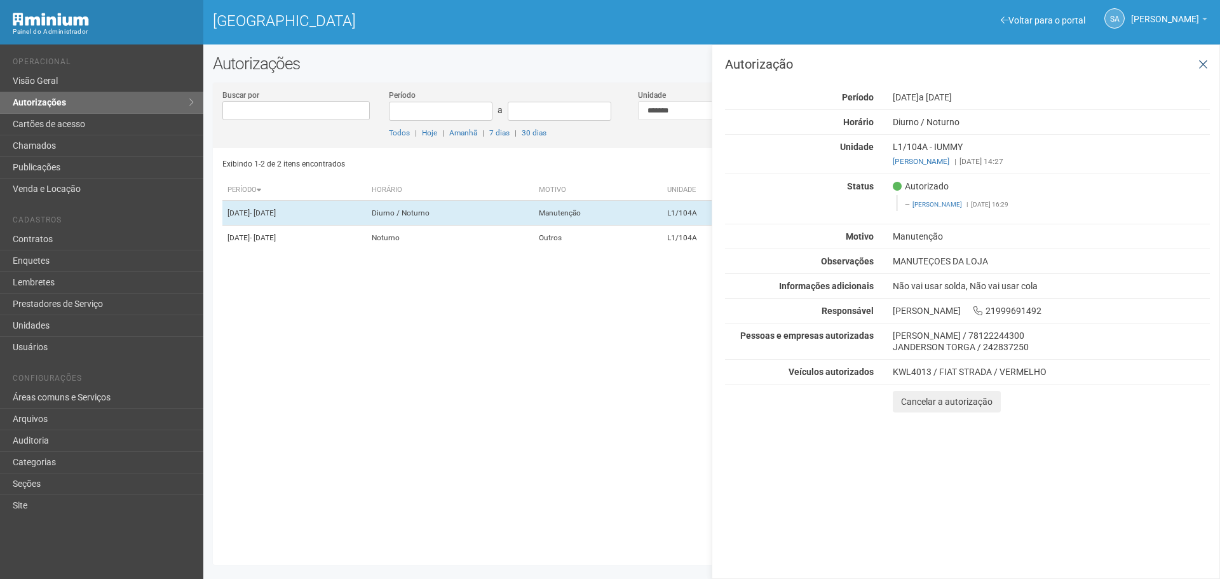 The width and height of the screenshot is (1220, 579). I want to click on td: Noturno, so click(451, 238).